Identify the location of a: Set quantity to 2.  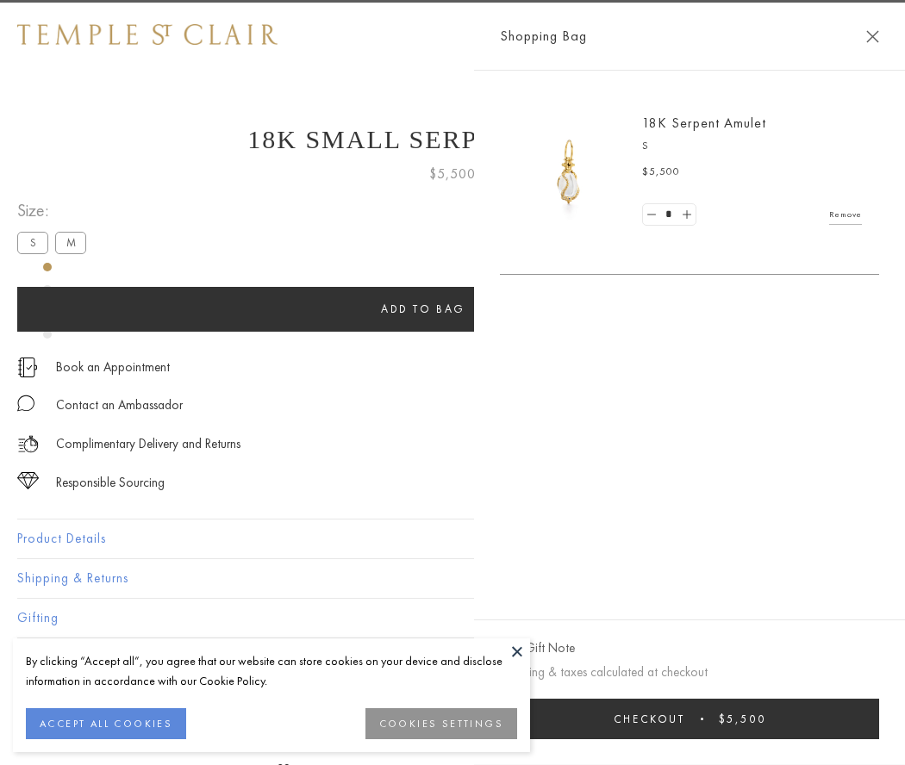
(686, 215).